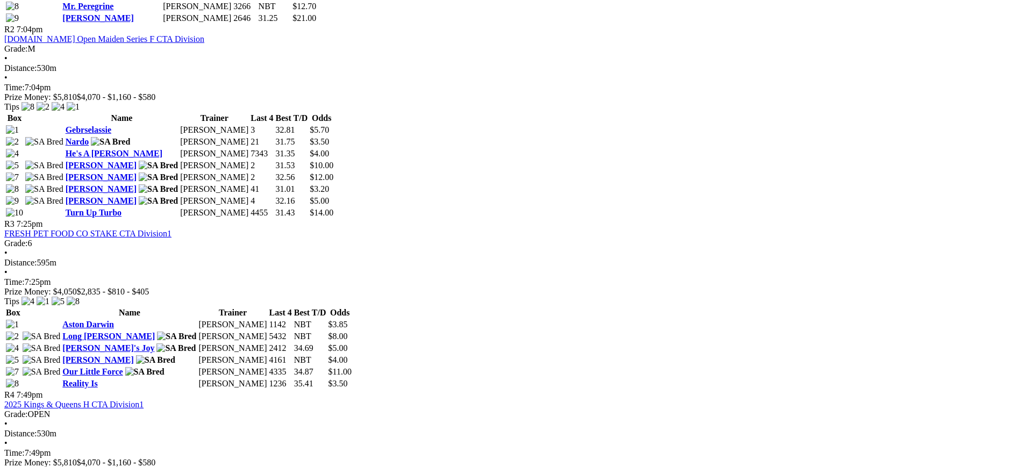 Image resolution: width=1022 pixels, height=467 pixels. I want to click on img: 10, so click(15, 213).